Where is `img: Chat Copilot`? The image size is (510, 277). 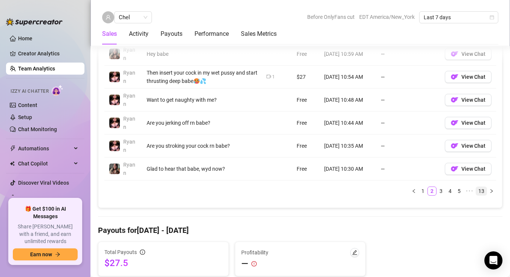 img: Chat Copilot is located at coordinates (12, 164).